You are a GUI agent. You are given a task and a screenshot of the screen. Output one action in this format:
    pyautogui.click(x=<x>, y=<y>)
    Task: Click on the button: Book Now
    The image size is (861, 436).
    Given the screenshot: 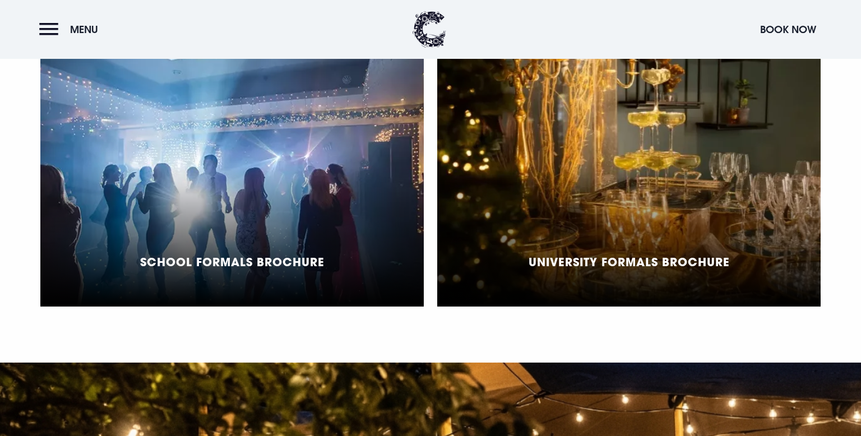 What is the action you would take?
    pyautogui.click(x=788, y=29)
    